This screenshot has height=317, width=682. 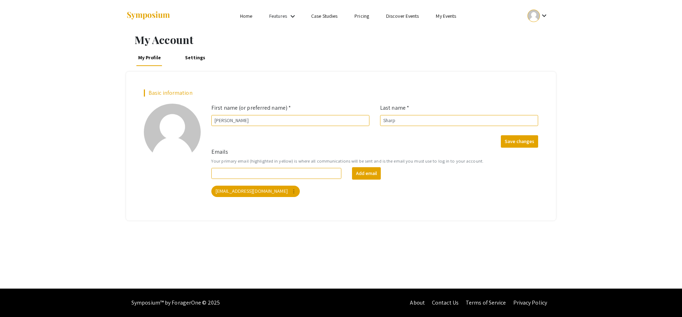 I want to click on a: Contact Us, so click(x=445, y=303).